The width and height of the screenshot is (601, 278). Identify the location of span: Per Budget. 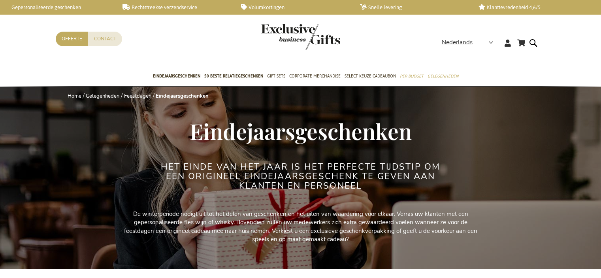
(412, 76).